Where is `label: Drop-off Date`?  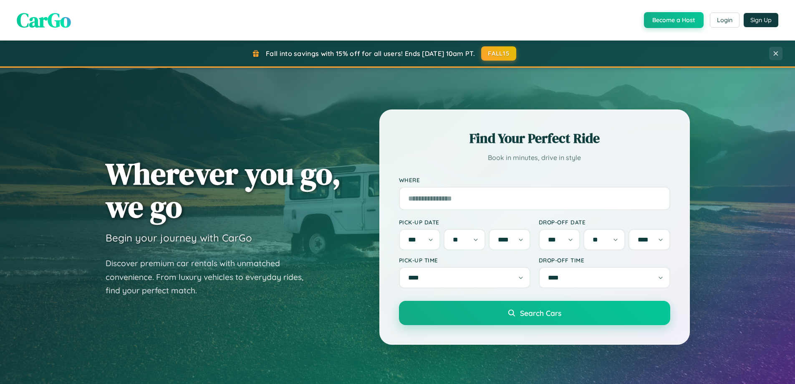 label: Drop-off Date is located at coordinates (604, 222).